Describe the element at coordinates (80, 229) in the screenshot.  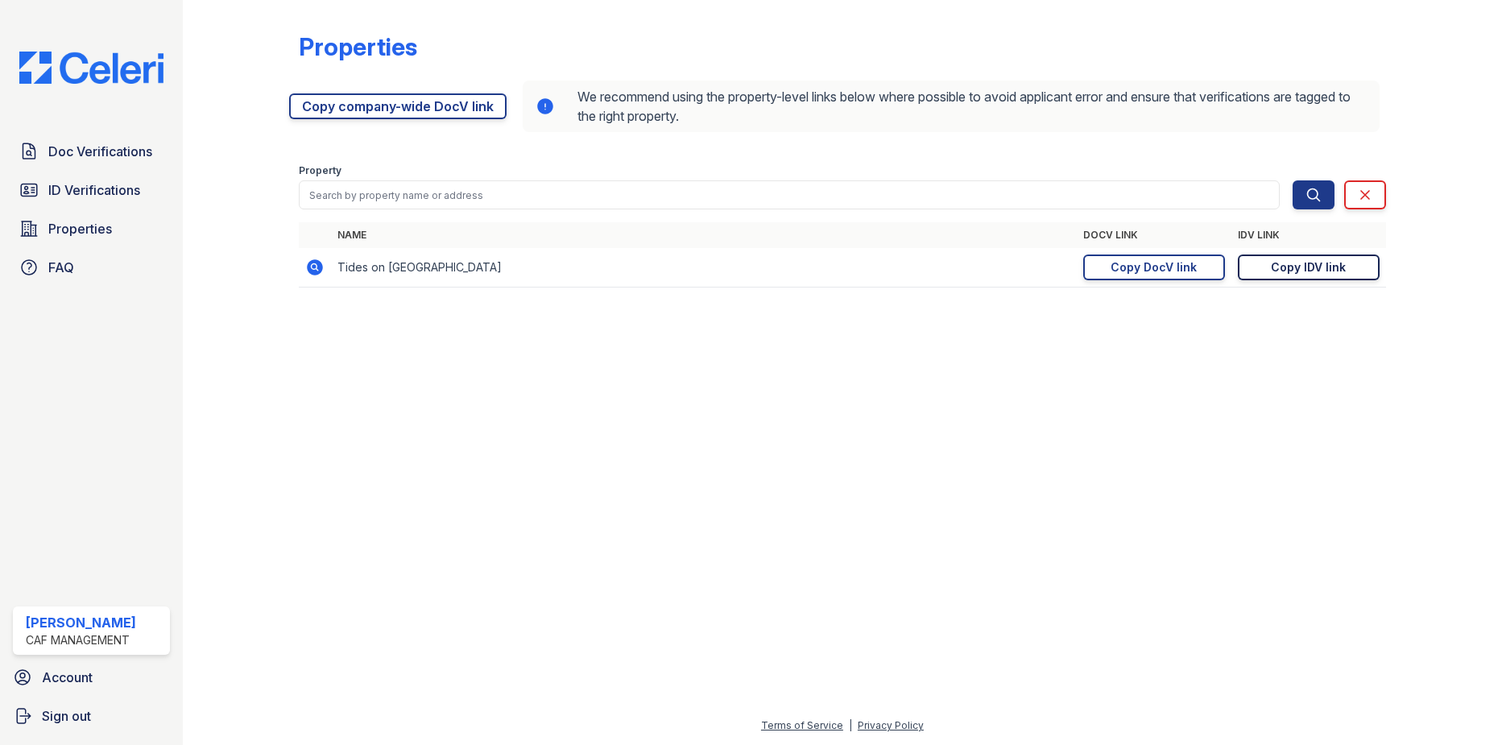
I see `span: Properties` at that location.